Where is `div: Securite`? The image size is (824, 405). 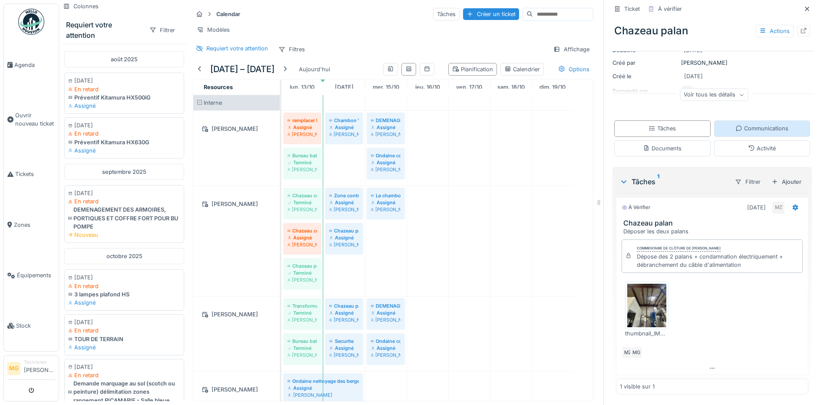
div: Securite is located at coordinates (344, 341).